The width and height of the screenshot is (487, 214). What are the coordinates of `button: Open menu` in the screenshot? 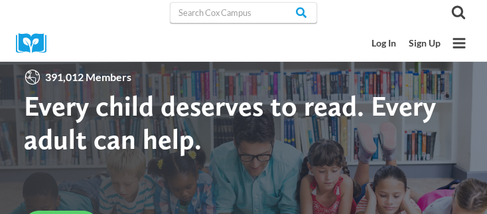 It's located at (459, 43).